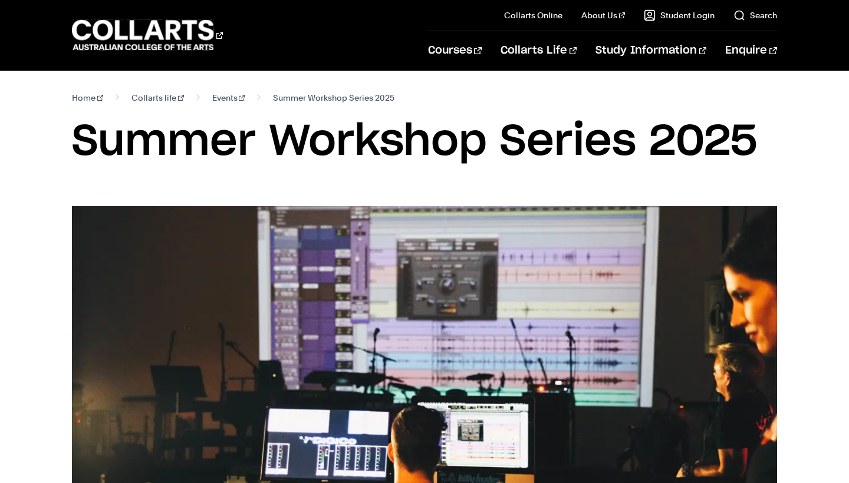 The height and width of the screenshot is (483, 849). What do you see at coordinates (147, 35) in the screenshot?
I see `div: Go to homepage` at bounding box center [147, 35].